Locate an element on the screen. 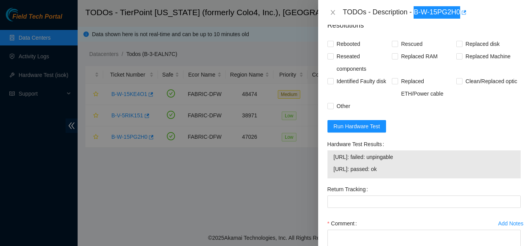 The width and height of the screenshot is (530, 246). label: Return Tracking is located at coordinates (349, 189).